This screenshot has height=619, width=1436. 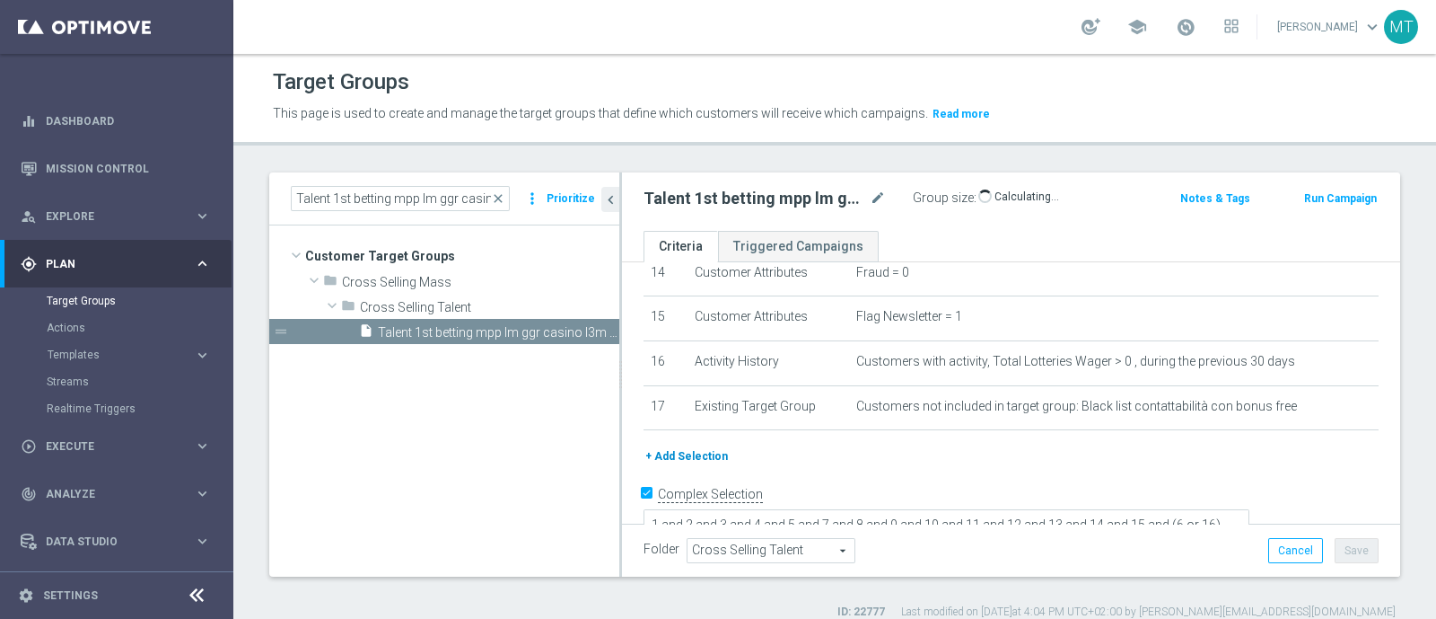 I want to click on button: Save, so click(x=1356, y=550).